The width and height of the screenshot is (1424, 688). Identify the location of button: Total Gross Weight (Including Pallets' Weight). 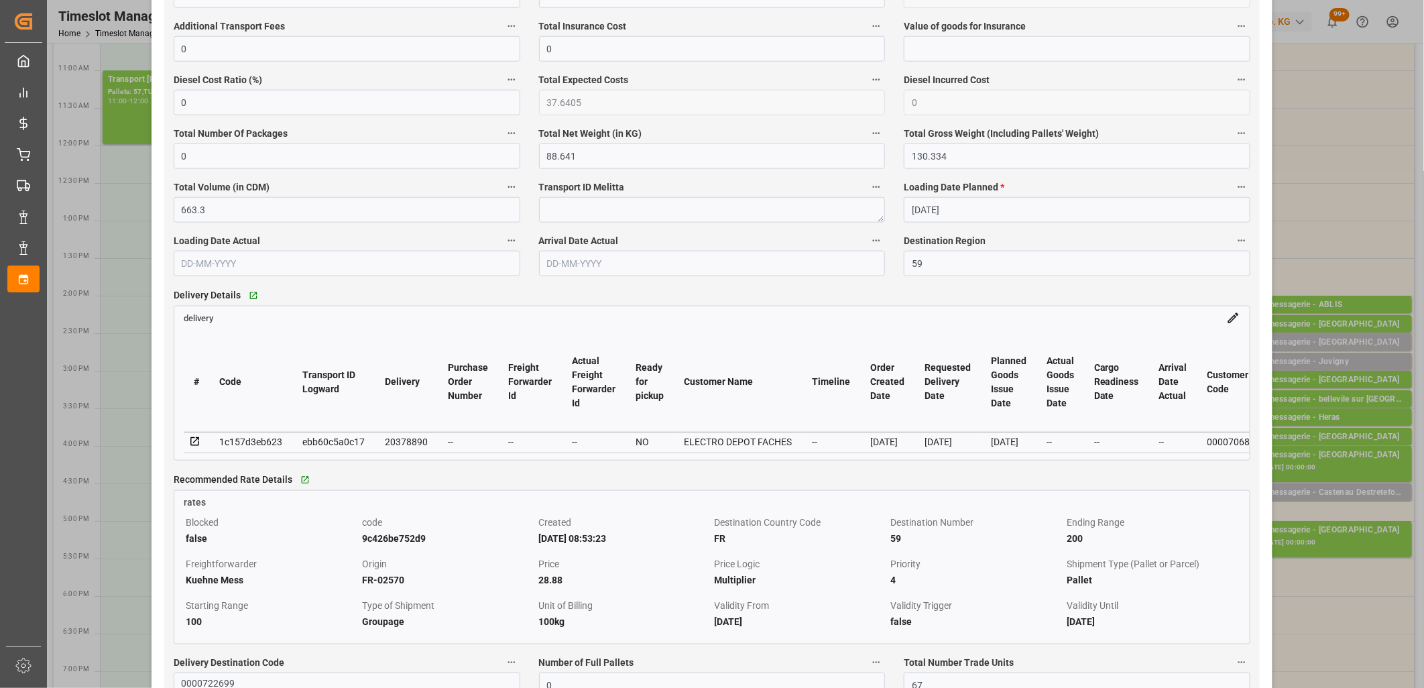
(1241, 133).